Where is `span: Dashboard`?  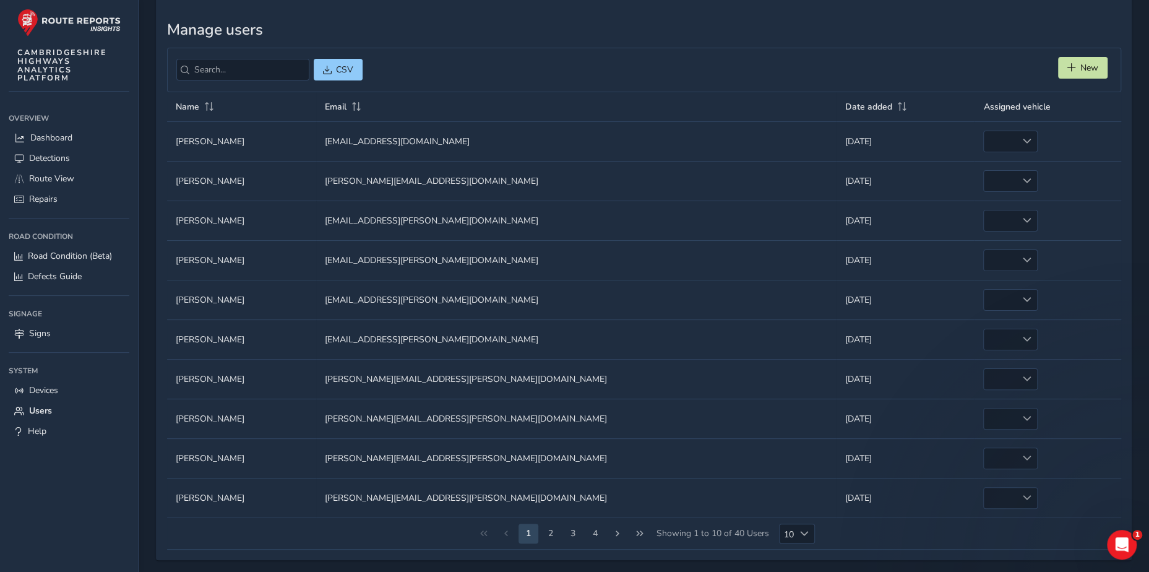 span: Dashboard is located at coordinates (51, 137).